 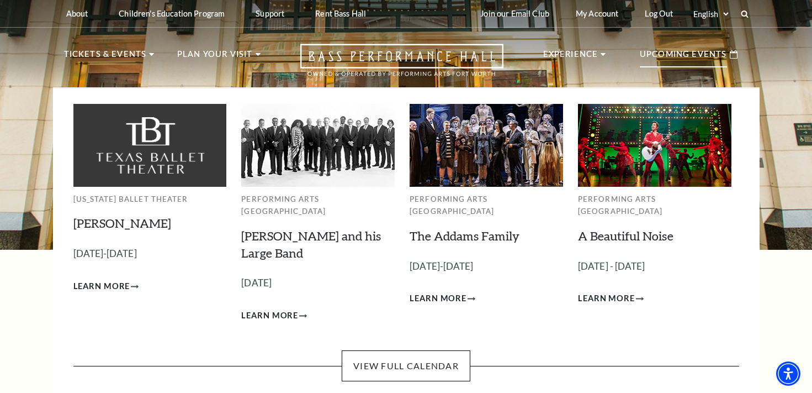 I want to click on a: Learn More Peter Pan, so click(x=106, y=286).